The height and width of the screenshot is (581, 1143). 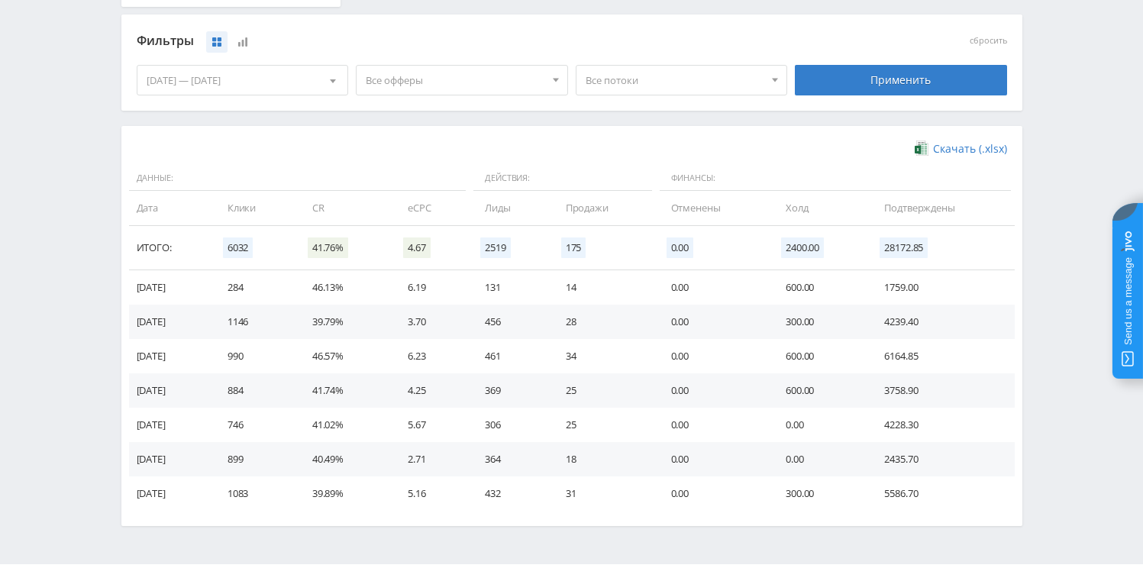 What do you see at coordinates (495, 247) in the screenshot?
I see `span: 2519` at bounding box center [495, 247].